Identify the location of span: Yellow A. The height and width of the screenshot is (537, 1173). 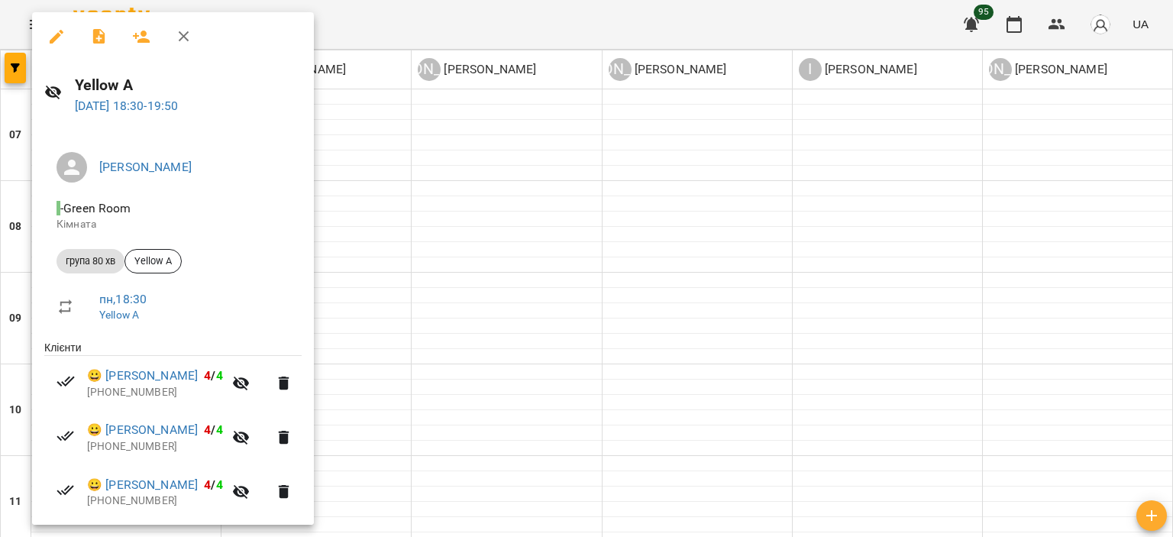
(153, 261).